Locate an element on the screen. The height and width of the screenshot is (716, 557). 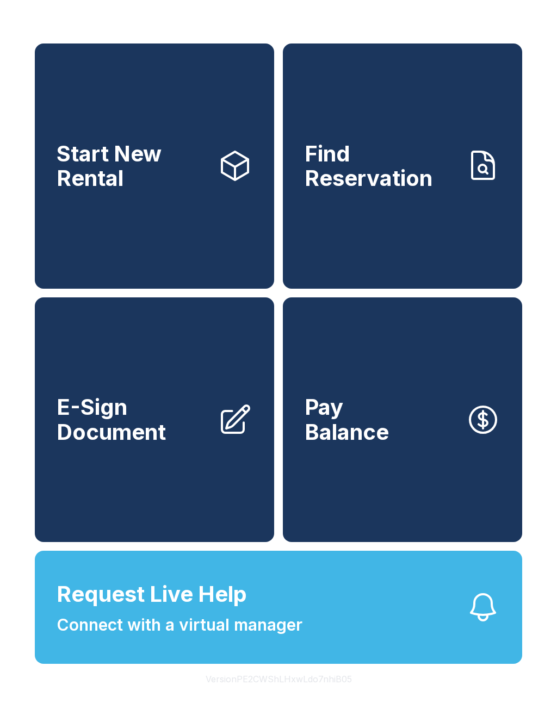
button: Request Live HelpConnect with a virtual manager is located at coordinates (279, 608).